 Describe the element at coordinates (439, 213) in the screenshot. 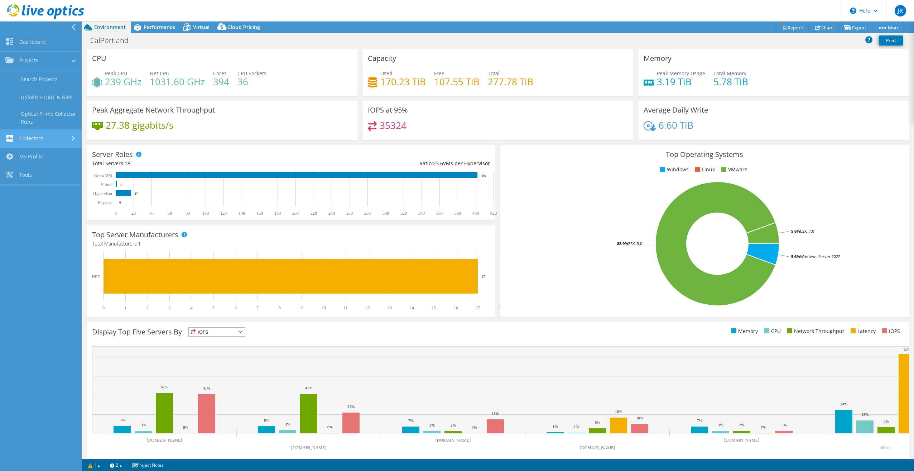

I see `text: 360` at that location.